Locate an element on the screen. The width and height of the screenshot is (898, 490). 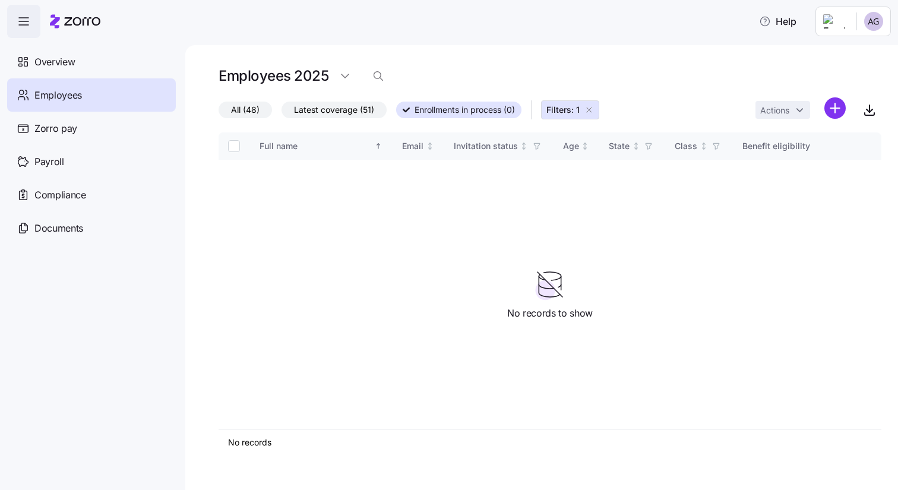
span: Zorro pay is located at coordinates (56, 128).